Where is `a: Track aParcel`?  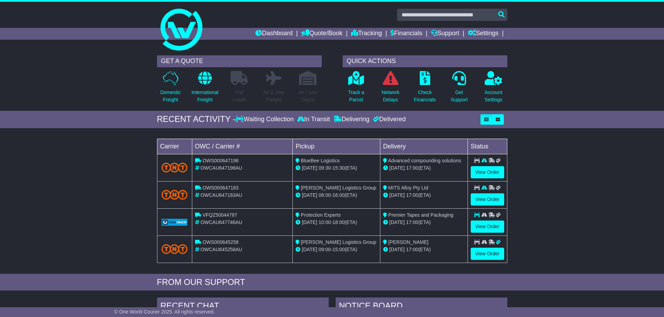 a: Track aParcel is located at coordinates (356, 89).